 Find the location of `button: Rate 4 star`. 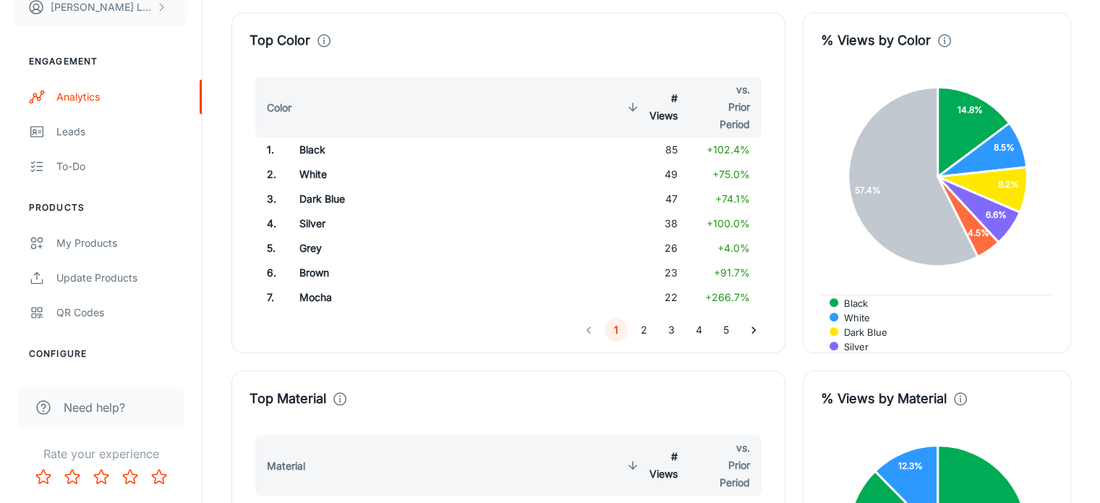

button: Rate 4 star is located at coordinates (130, 477).